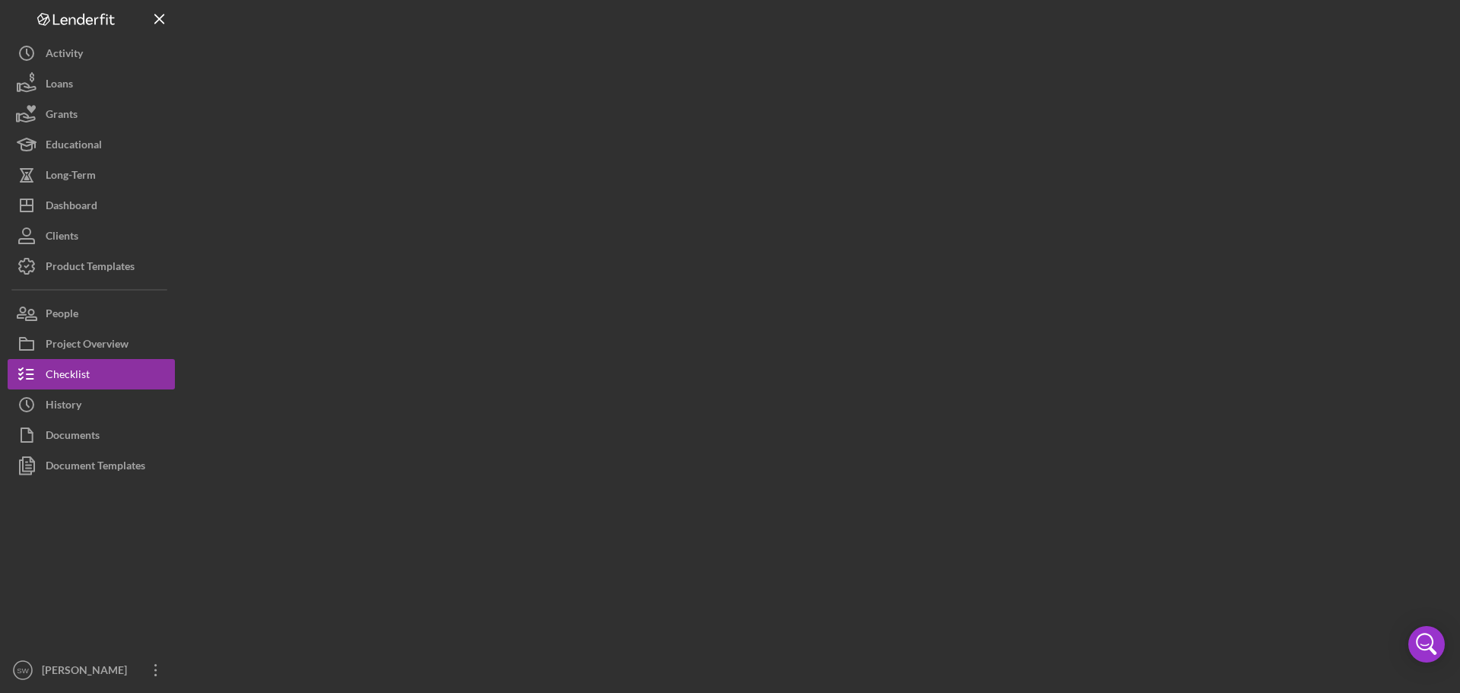 The image size is (1460, 693). What do you see at coordinates (91, 205) in the screenshot?
I see `button: Dashboard` at bounding box center [91, 205].